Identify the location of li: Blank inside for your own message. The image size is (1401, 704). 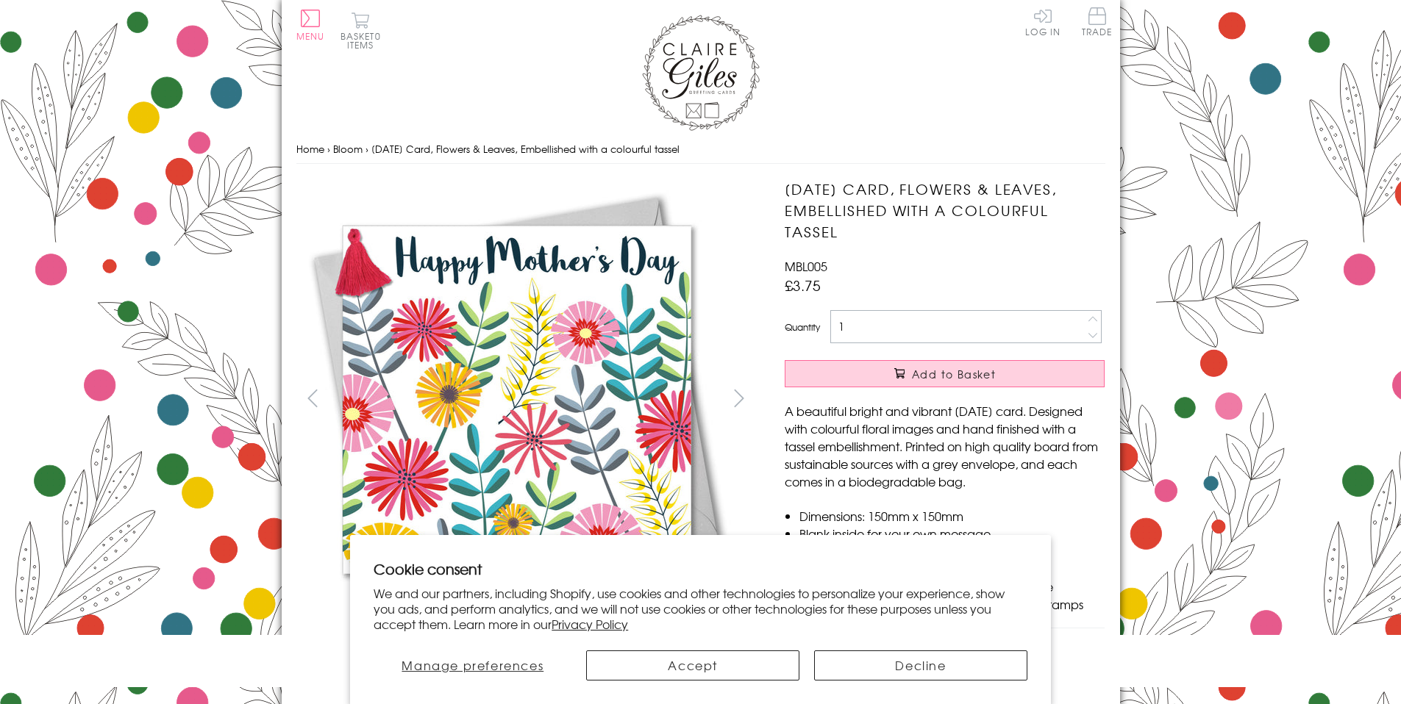
(952, 534).